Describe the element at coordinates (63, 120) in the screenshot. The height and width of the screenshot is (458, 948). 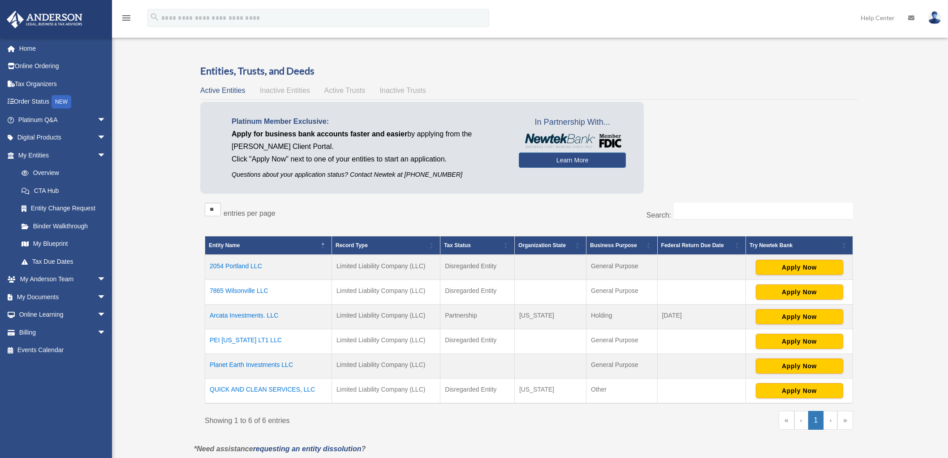
I see `a: Platinum Q&Aarrow_drop_down` at that location.